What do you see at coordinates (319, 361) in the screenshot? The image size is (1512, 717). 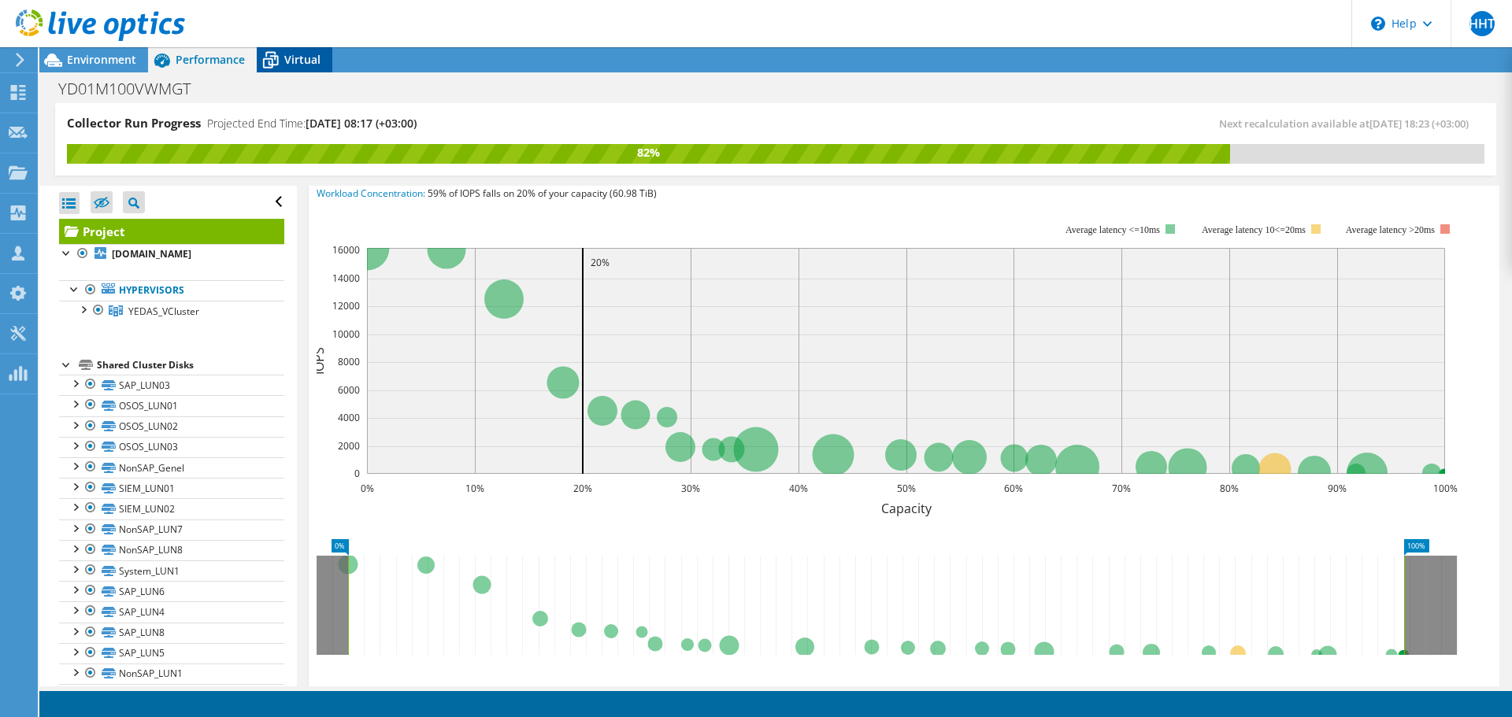 I see `text: IOPS` at bounding box center [319, 361].